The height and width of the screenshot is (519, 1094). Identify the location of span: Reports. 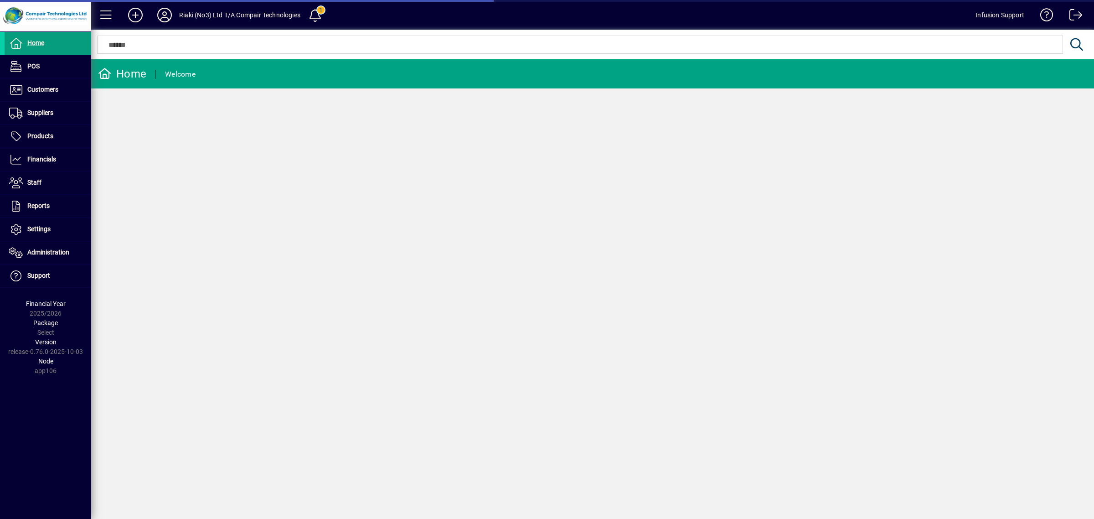
(38, 206).